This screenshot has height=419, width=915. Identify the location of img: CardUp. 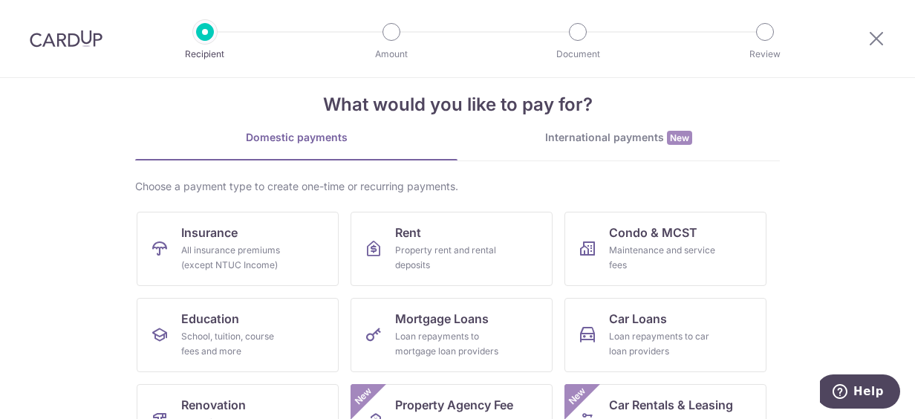
(66, 39).